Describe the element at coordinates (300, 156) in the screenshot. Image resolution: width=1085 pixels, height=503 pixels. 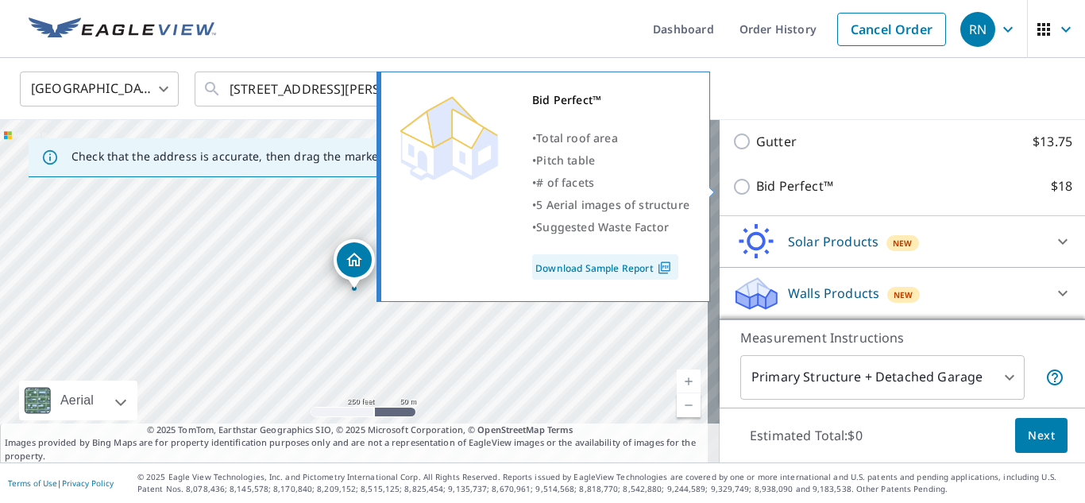
I see `p: Check that the address is accurate, then drag the marker over the correct structure.` at that location.